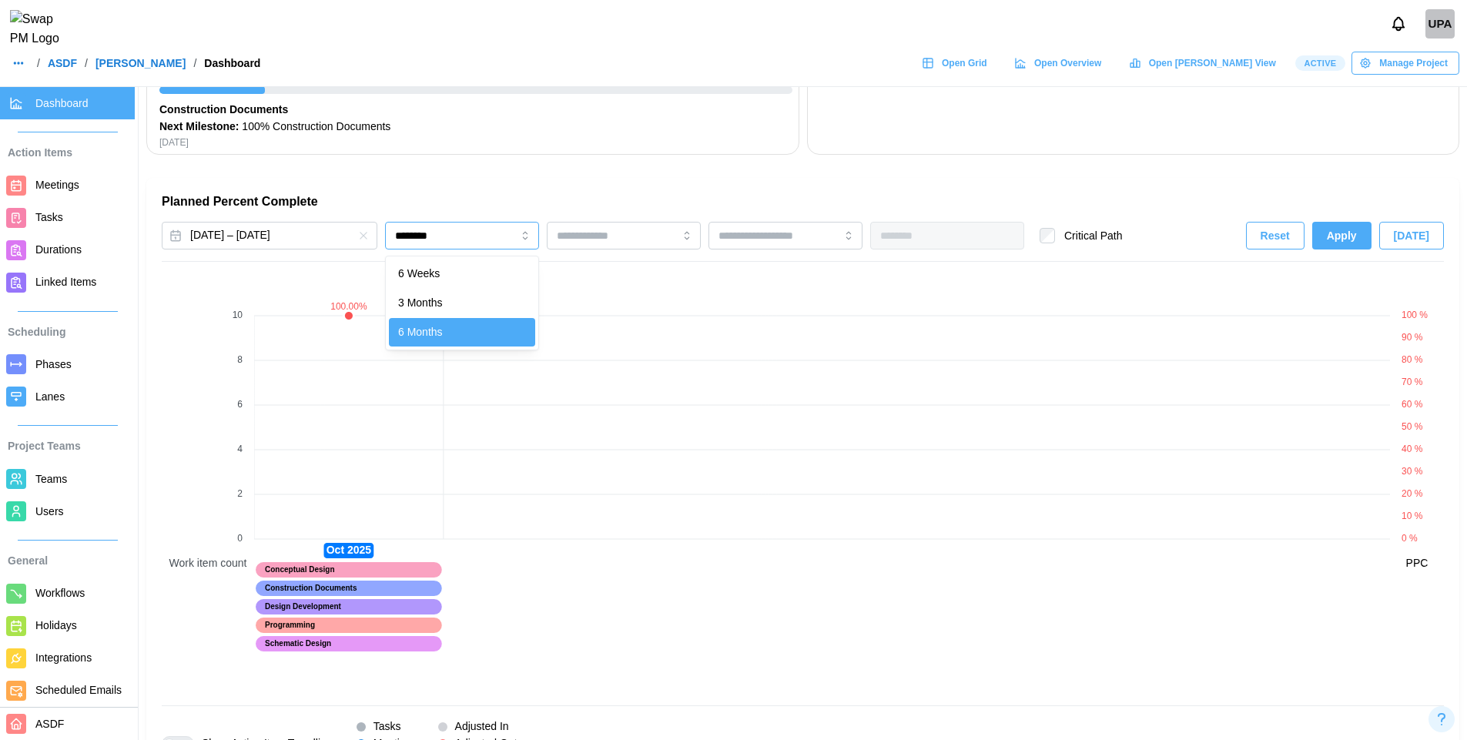 The height and width of the screenshot is (740, 1467). Describe the element at coordinates (1060, 63) in the screenshot. I see `a: Open Overview` at that location.